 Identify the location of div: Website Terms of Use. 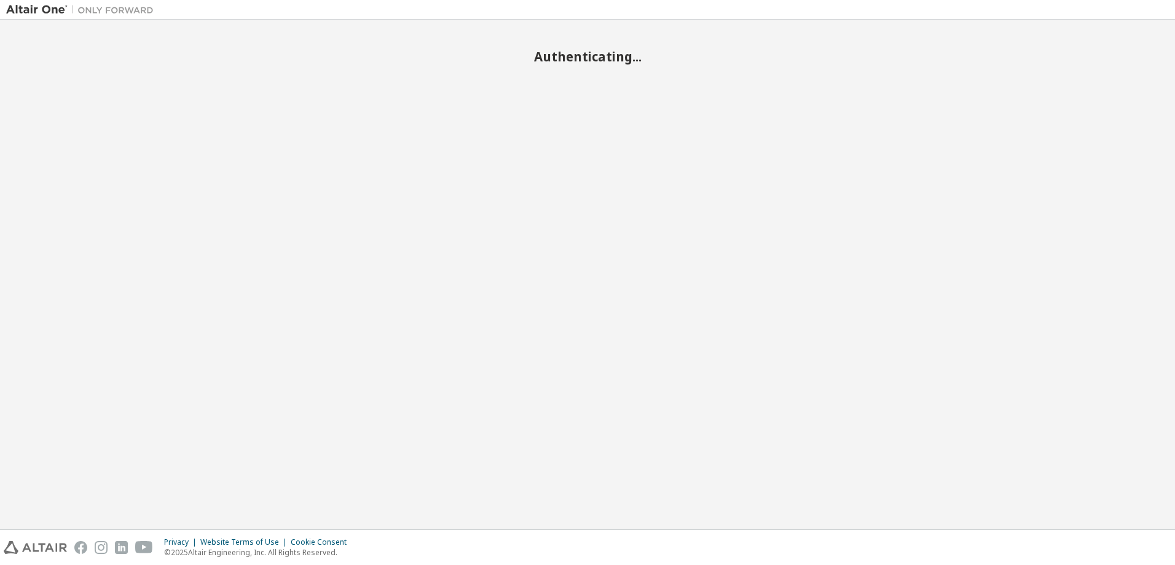
(245, 543).